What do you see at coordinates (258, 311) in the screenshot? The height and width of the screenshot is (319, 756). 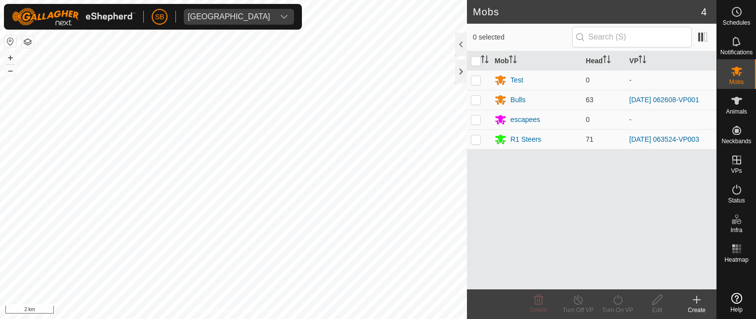 I see `a: Contact Us` at bounding box center [258, 311].